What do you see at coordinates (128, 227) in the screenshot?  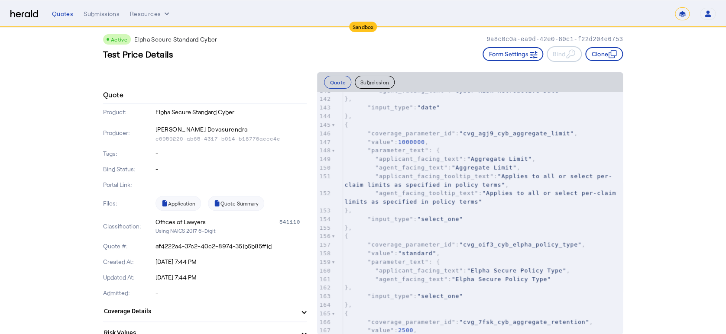 I see `p: Classification:` at bounding box center [128, 227].